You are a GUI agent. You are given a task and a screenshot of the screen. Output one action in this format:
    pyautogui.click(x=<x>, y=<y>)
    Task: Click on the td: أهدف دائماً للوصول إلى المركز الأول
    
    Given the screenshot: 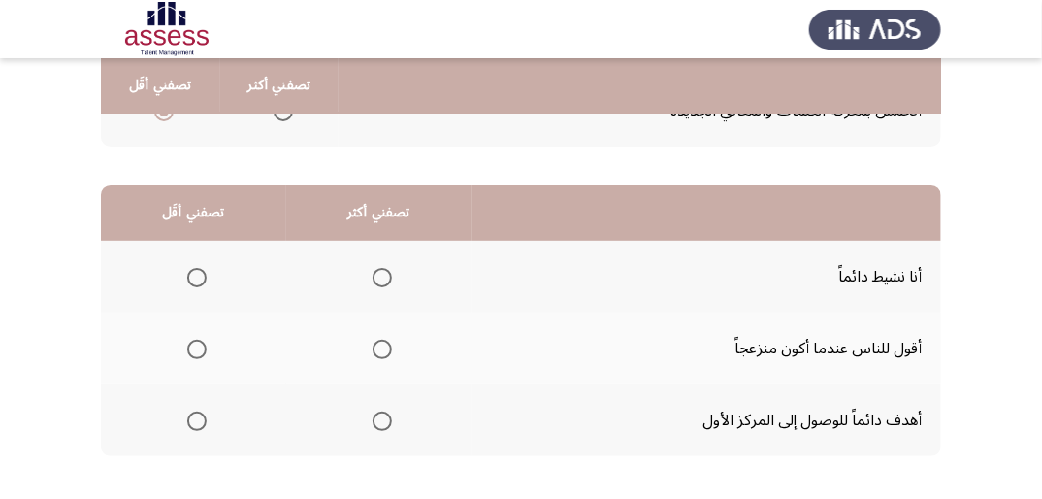 What is the action you would take?
    pyautogui.click(x=706, y=420)
    